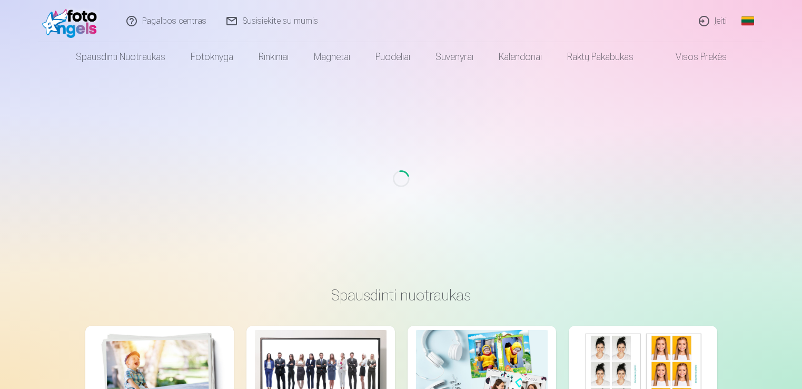 This screenshot has width=802, height=389. I want to click on img: /fa2, so click(72, 21).